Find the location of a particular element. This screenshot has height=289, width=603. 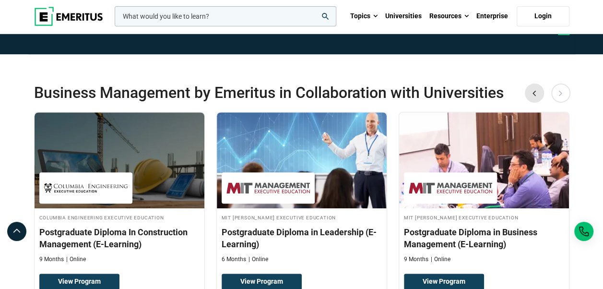

h3: Postgraduate Diploma In Construction Management (E-Learning) is located at coordinates (119, 238).